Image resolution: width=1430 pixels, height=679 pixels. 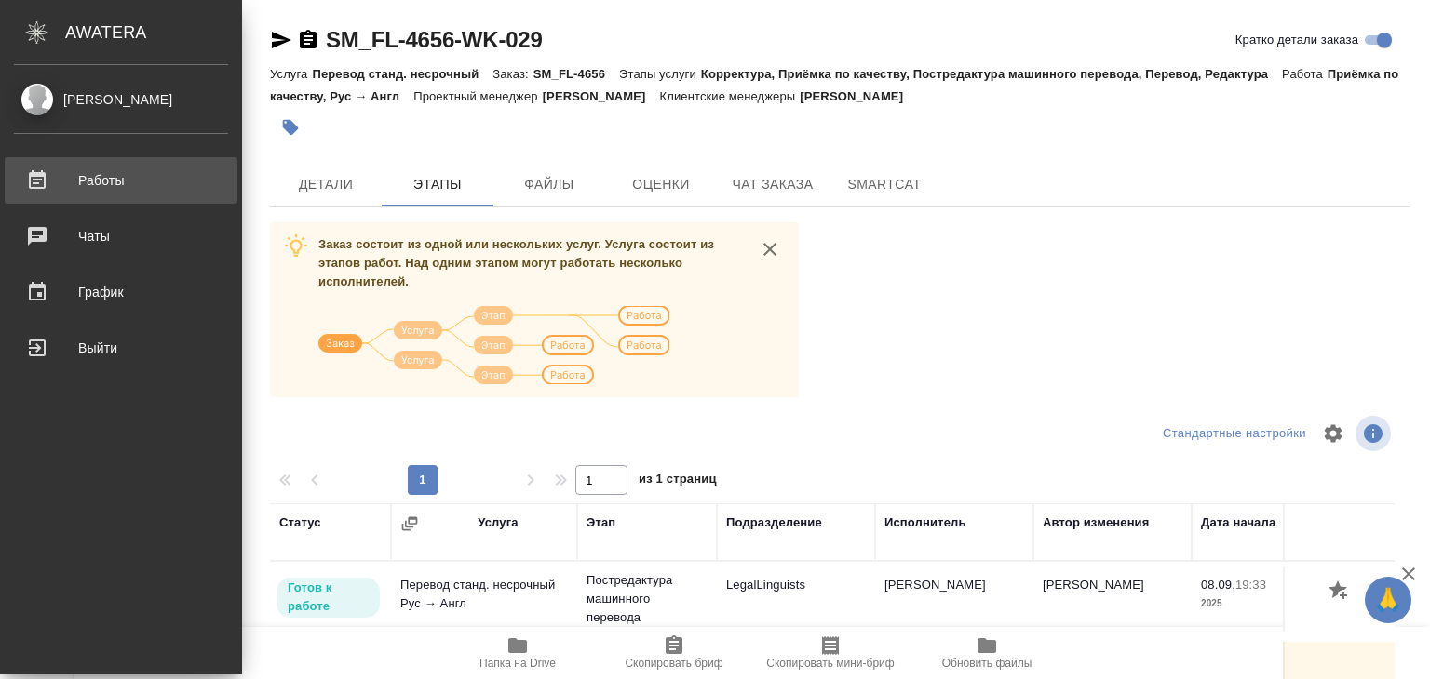 What do you see at coordinates (121, 292) in the screenshot?
I see `div: График` at bounding box center [121, 292].